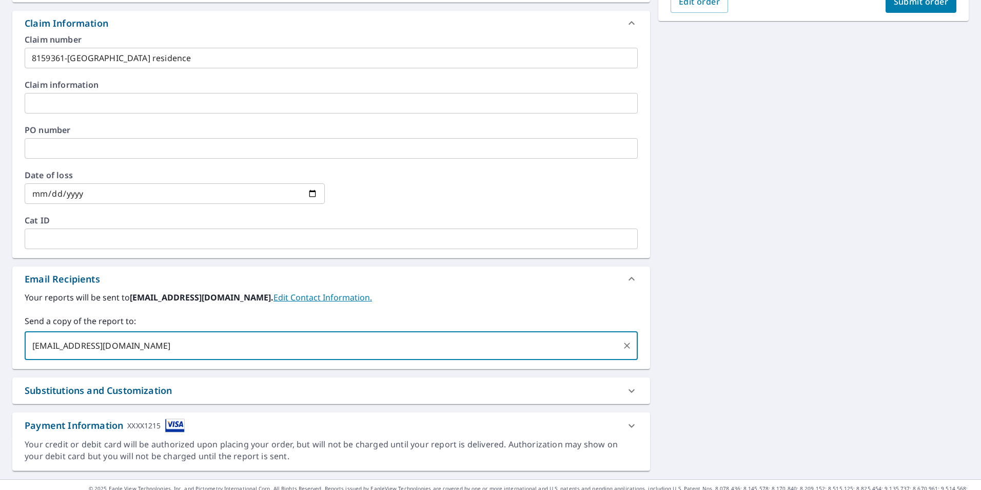  Describe the element at coordinates (331, 450) in the screenshot. I see `div: Your credit or debit card will be authorized upon placing your order, but will not be charged unt...` at that location.